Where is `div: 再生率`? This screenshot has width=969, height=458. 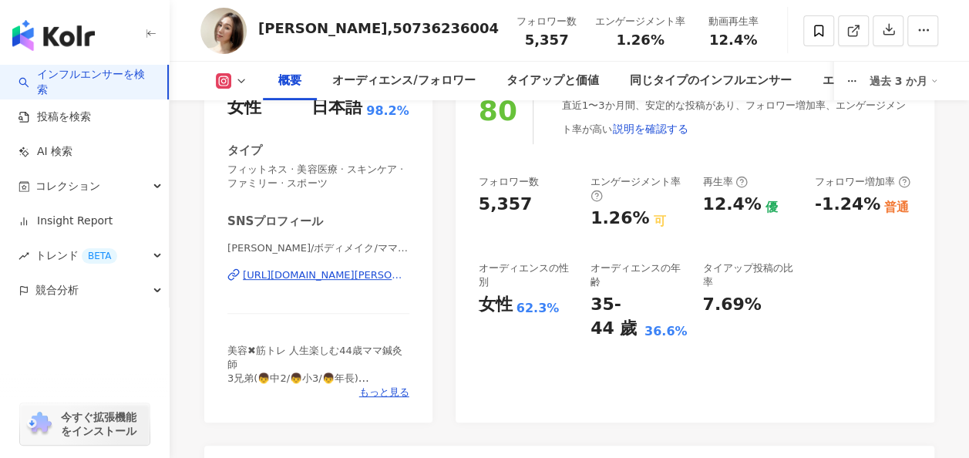
div: 再生率 is located at coordinates (725, 182).